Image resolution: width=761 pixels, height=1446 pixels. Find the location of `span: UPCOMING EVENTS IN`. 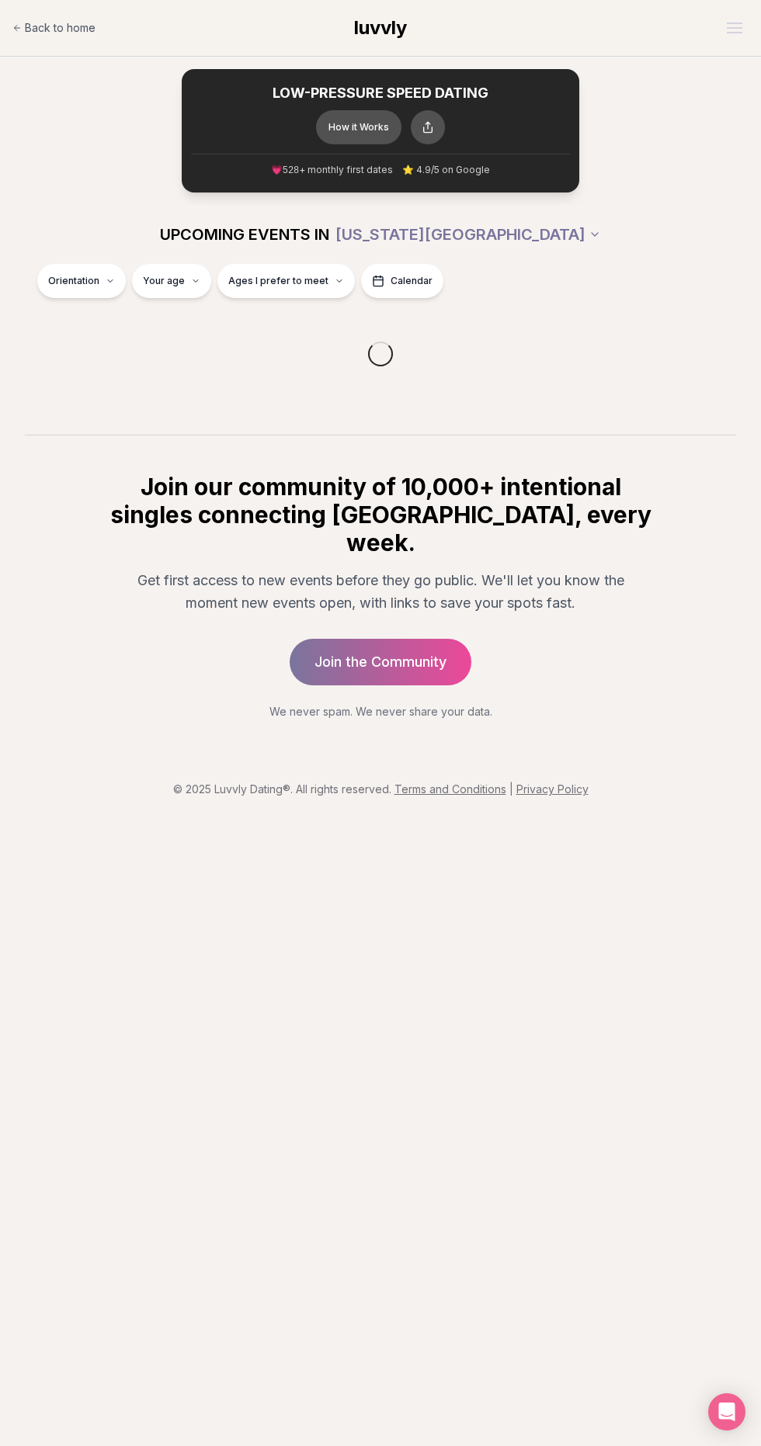

span: UPCOMING EVENTS IN is located at coordinates (244, 234).